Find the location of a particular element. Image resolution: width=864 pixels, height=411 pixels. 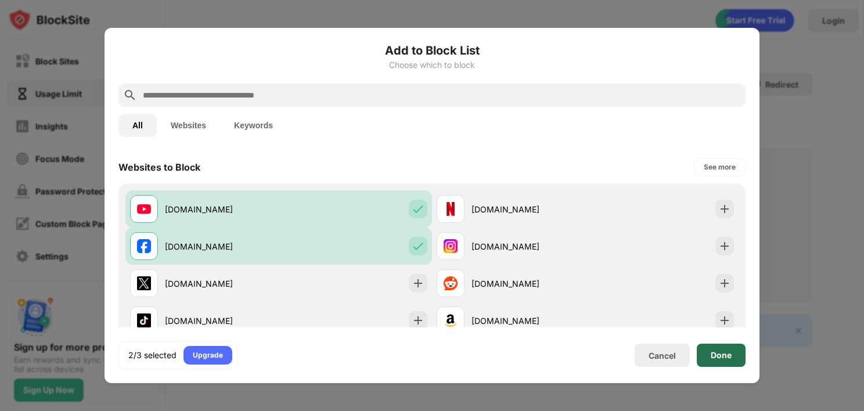

div: Upgrade is located at coordinates (208, 355).